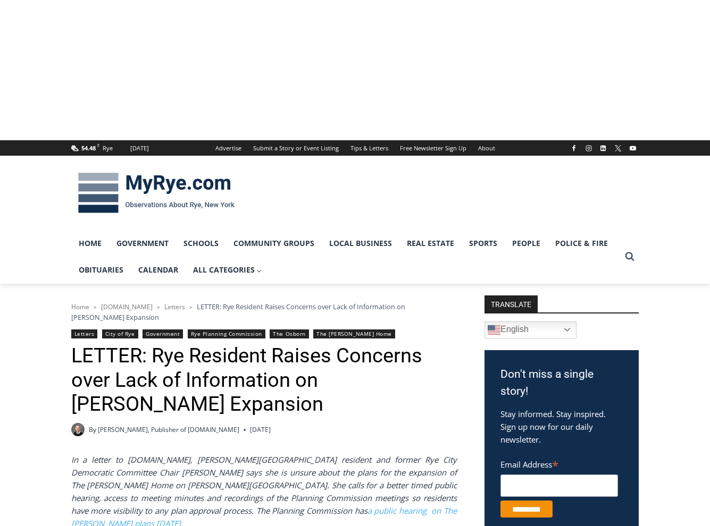 The height and width of the screenshot is (526, 710). Describe the element at coordinates (80, 307) in the screenshot. I see `span: Home` at that location.